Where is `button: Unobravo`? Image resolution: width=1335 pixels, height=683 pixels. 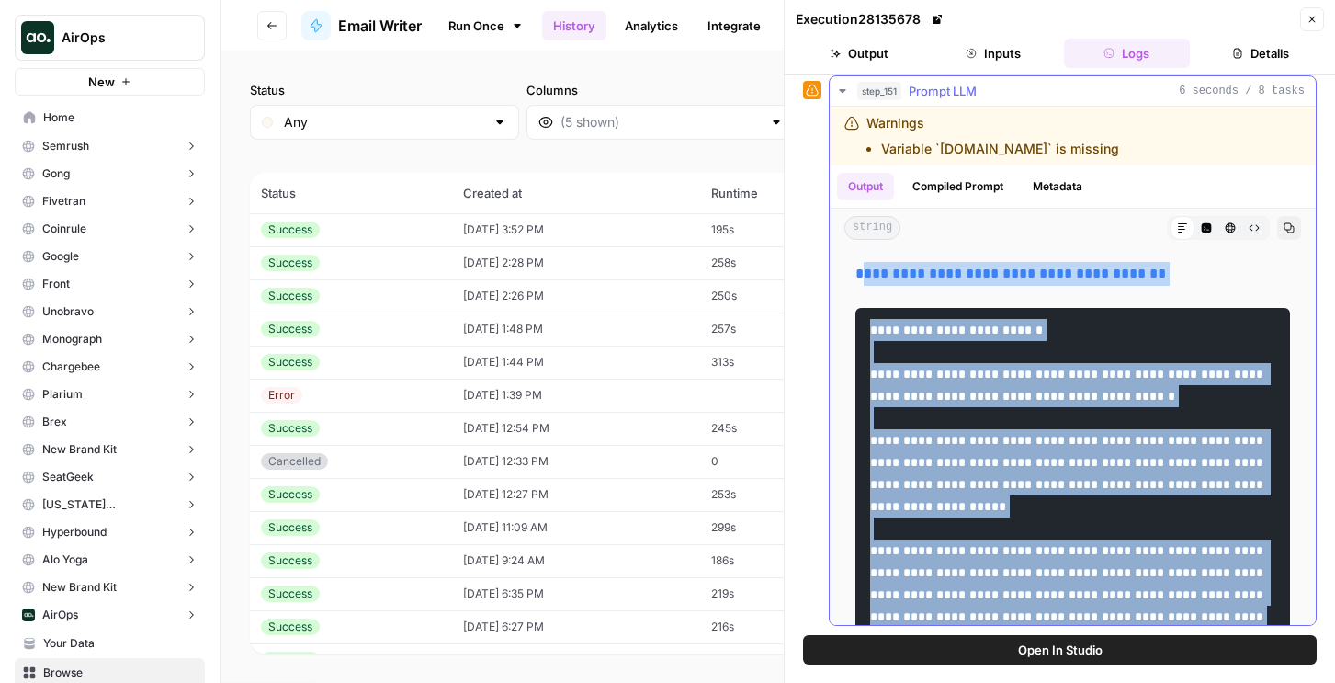
button: Unobravo is located at coordinates (109, 311).